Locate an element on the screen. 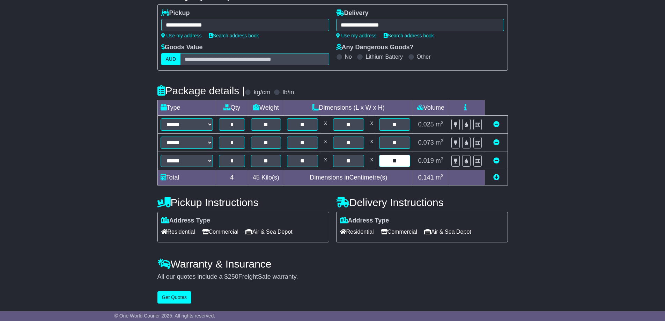 The image size is (665, 321). span: 45 is located at coordinates (256, 177).